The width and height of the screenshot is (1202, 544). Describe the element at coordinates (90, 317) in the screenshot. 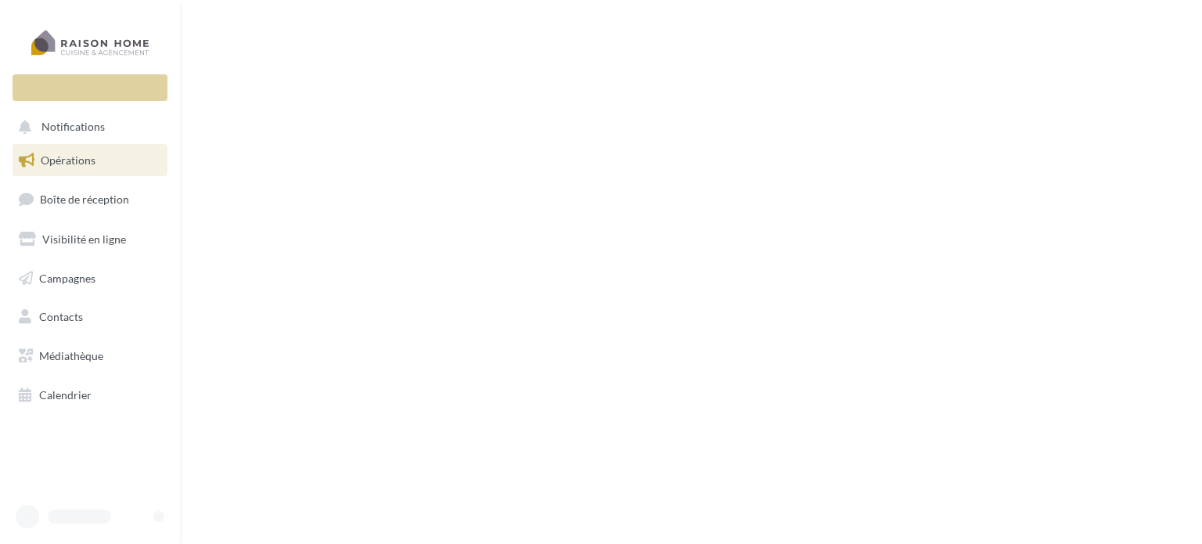

I see `a: Contacts` at that location.